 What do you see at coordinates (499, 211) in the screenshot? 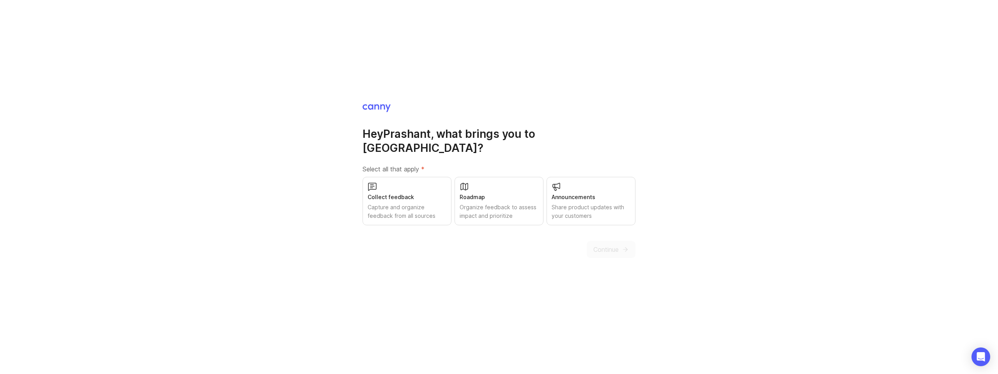
I see `div: Organize feedback to assess impact and prioritize` at bounding box center [499, 211].